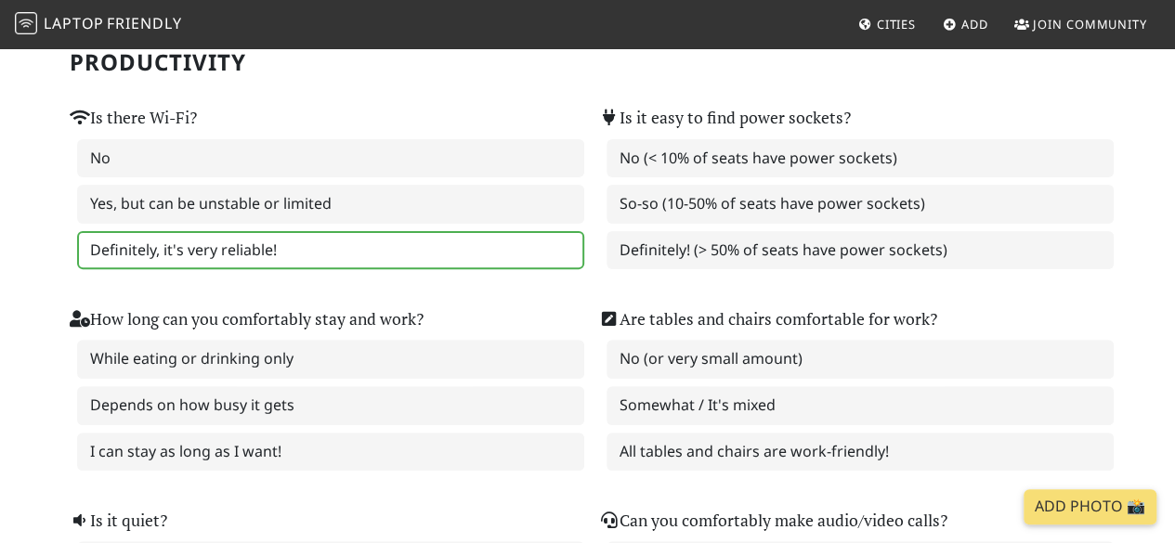 This screenshot has height=543, width=1175. I want to click on label: Is it quiet?, so click(118, 521).